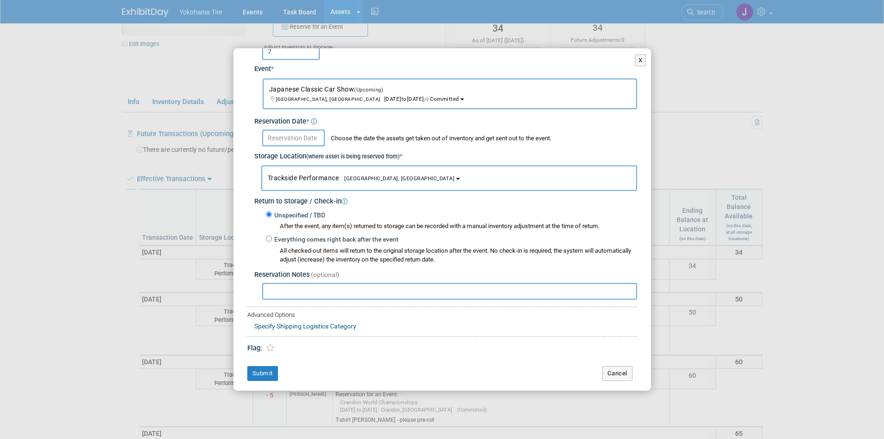 This screenshot has width=884, height=439. What do you see at coordinates (446, 199) in the screenshot?
I see `div: Return to Storage / Check-in` at bounding box center [446, 199].